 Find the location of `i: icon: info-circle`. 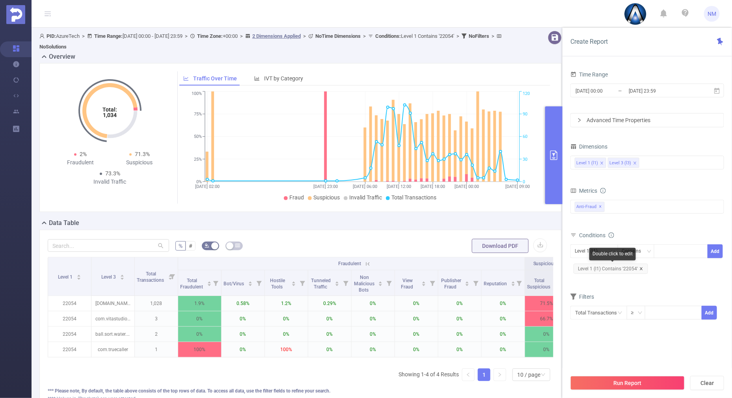

i: icon: info-circle is located at coordinates (603, 191).